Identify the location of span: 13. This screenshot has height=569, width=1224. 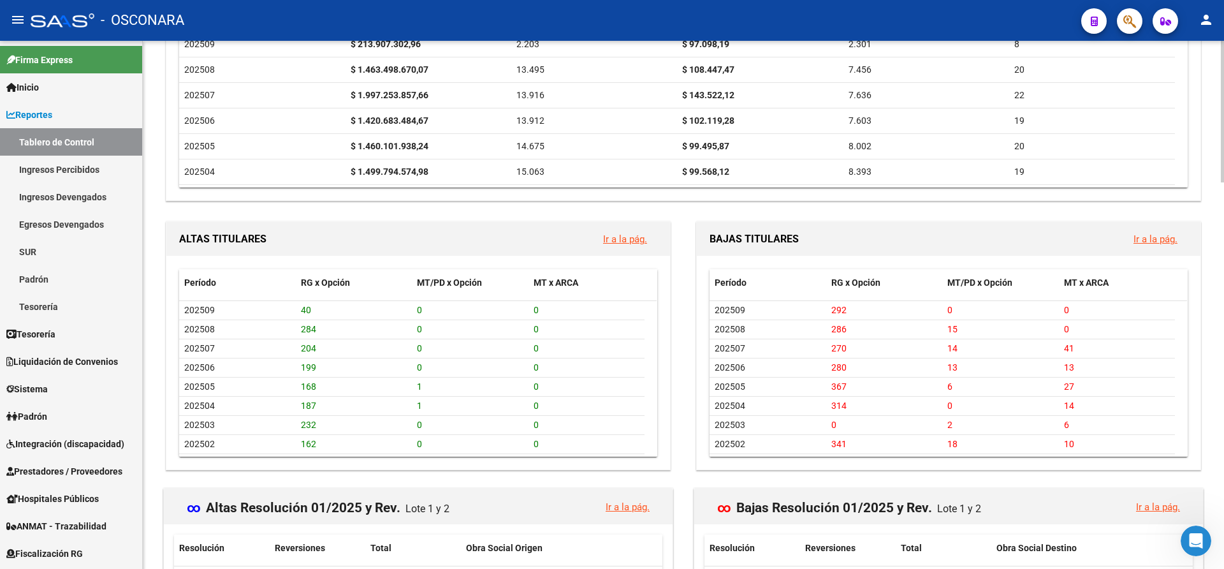
(1069, 367).